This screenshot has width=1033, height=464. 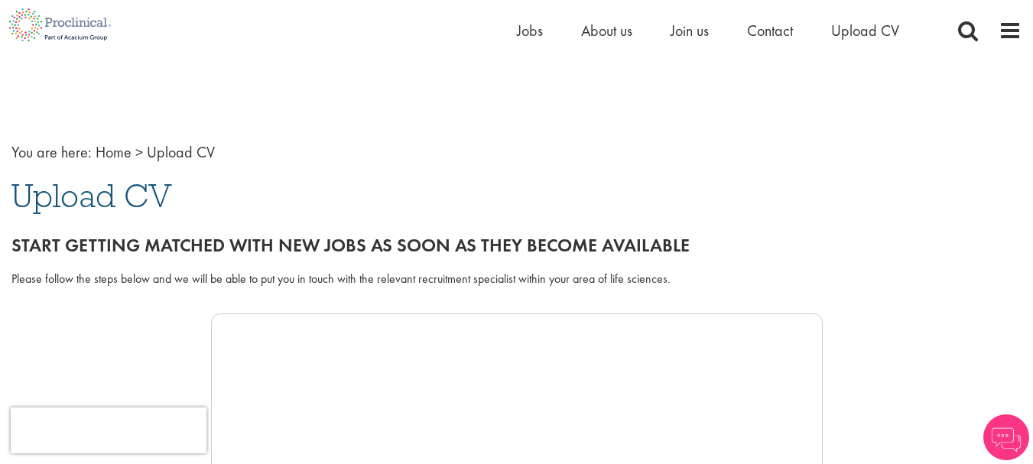 What do you see at coordinates (530, 31) in the screenshot?
I see `a: Jobs` at bounding box center [530, 31].